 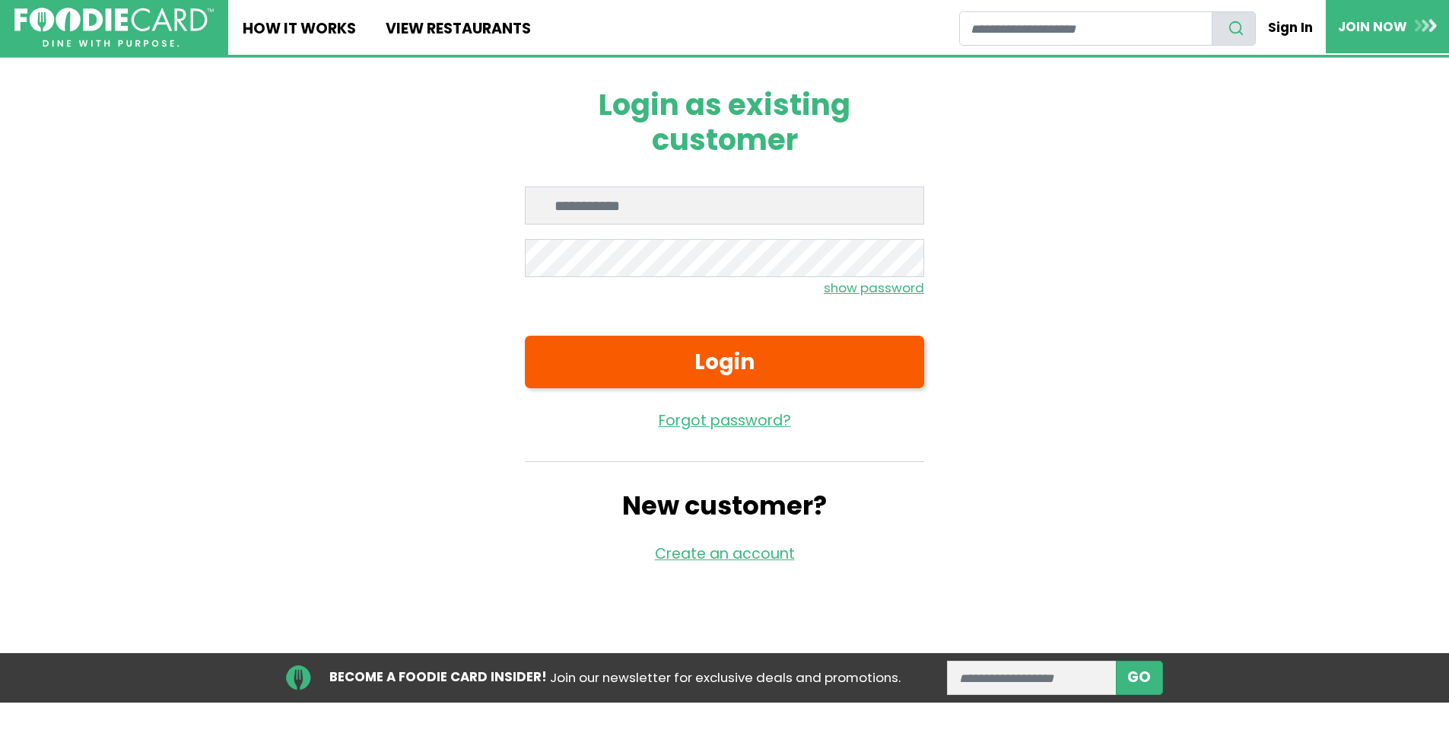 What do you see at coordinates (114, 27) in the screenshot?
I see `img: FoodieCard; Eat, Drink, Save, Donate` at bounding box center [114, 27].